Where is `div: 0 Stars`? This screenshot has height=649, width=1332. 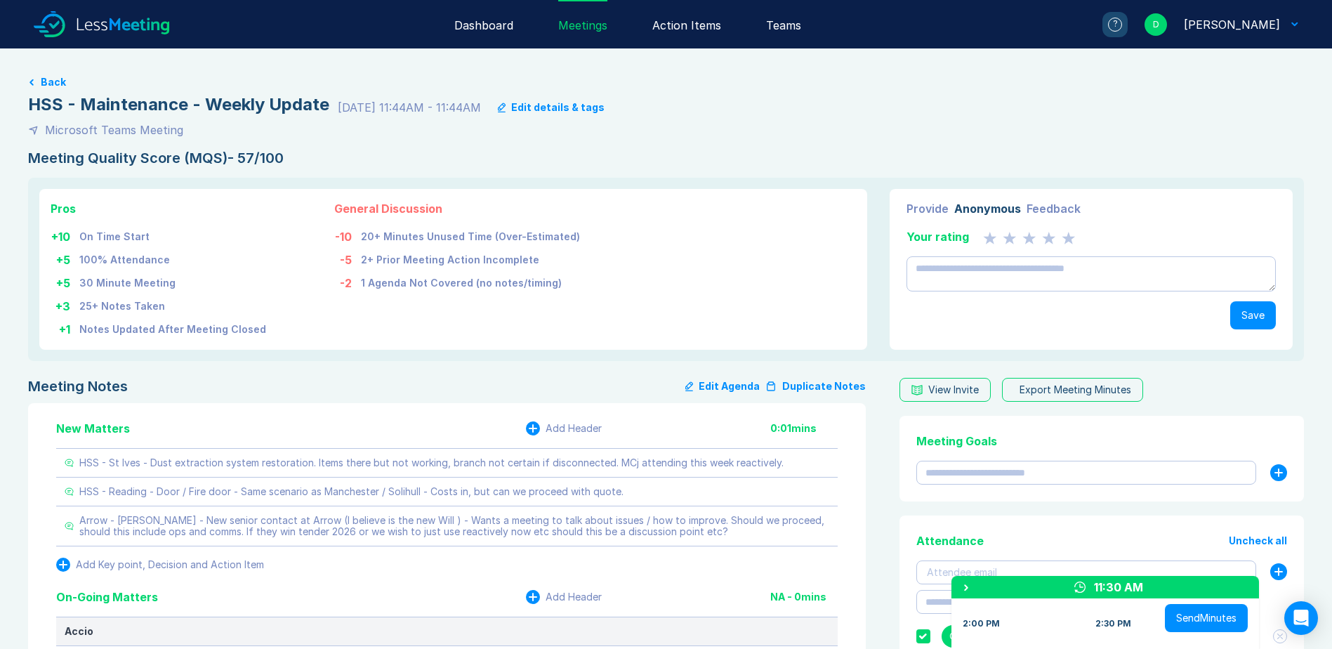 div: 0 Stars is located at coordinates (1030, 237).